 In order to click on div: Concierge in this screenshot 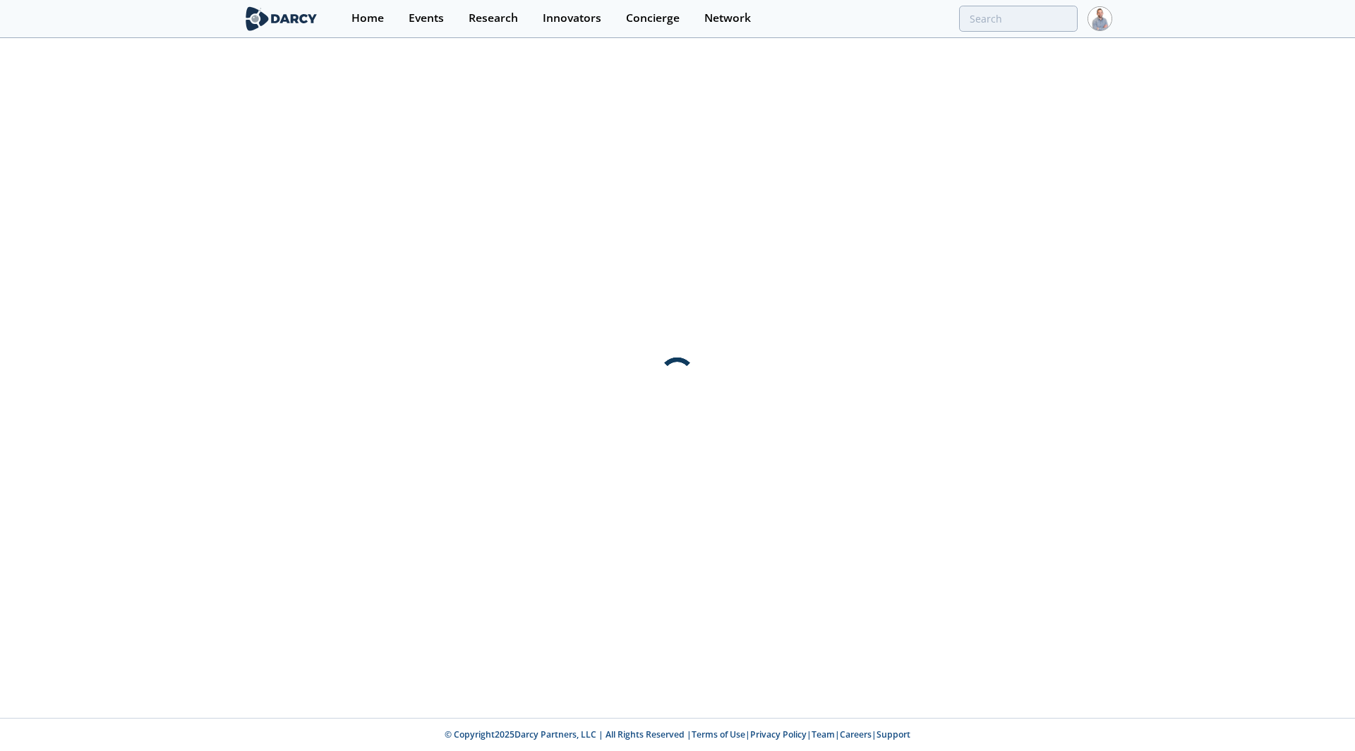, I will do `click(653, 18)`.